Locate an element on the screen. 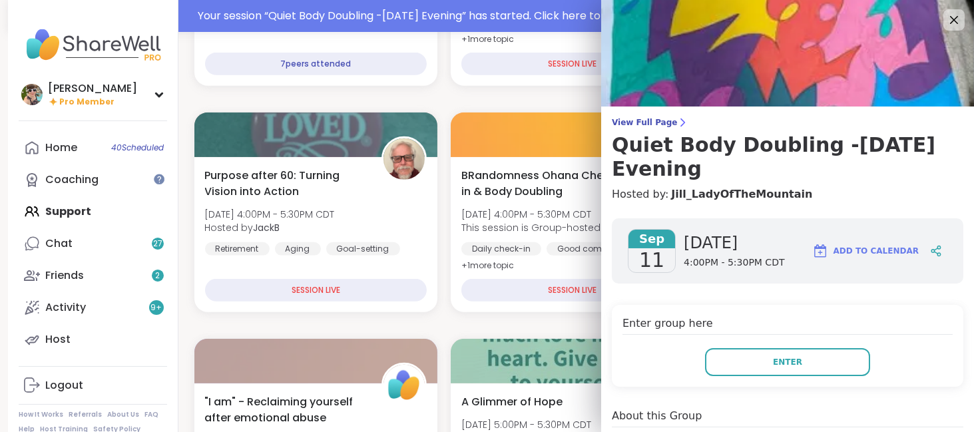 The image size is (974, 432). div: 7 peers attended is located at coordinates (316, 64).